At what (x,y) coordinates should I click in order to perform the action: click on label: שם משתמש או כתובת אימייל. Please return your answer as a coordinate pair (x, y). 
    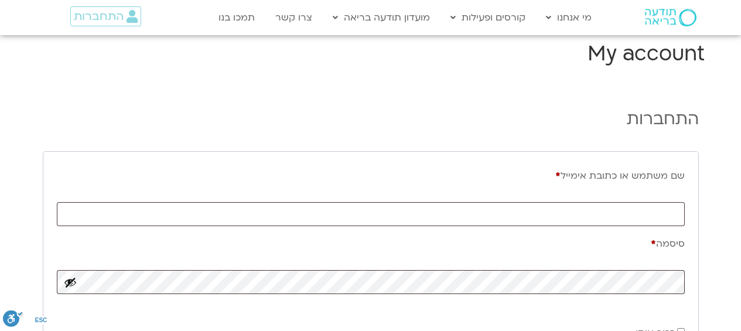
    Looking at the image, I should click on (371, 176).